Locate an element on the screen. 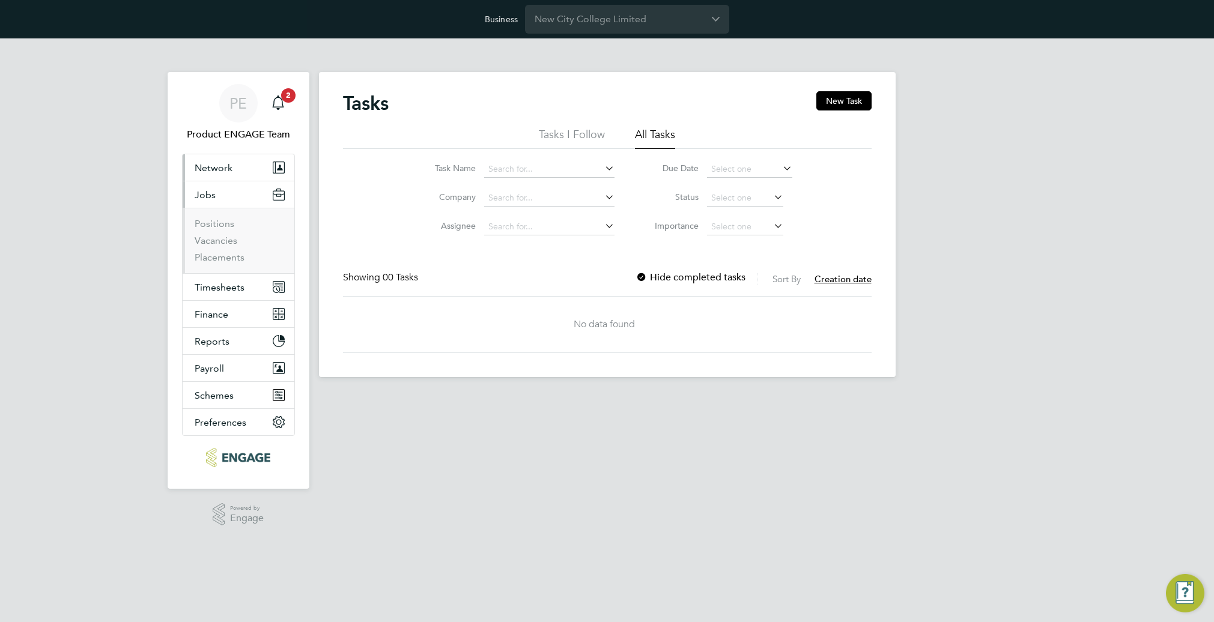  button: Finance is located at coordinates (239, 314).